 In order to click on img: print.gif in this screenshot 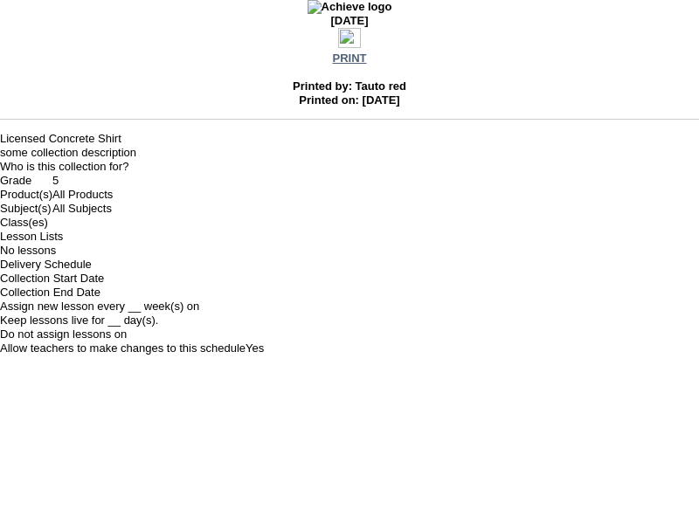, I will do `click(350, 38)`.